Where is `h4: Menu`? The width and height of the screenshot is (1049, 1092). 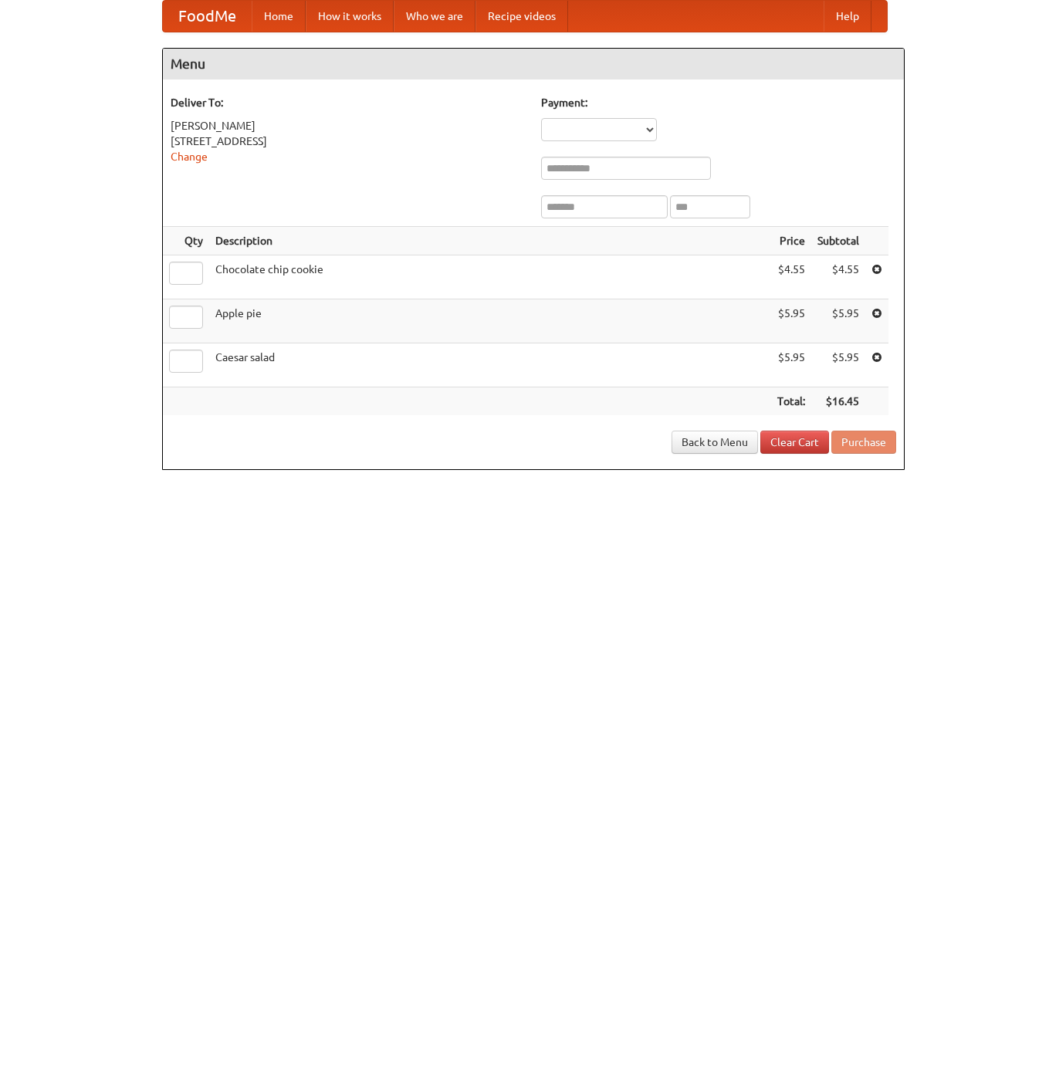 h4: Menu is located at coordinates (533, 64).